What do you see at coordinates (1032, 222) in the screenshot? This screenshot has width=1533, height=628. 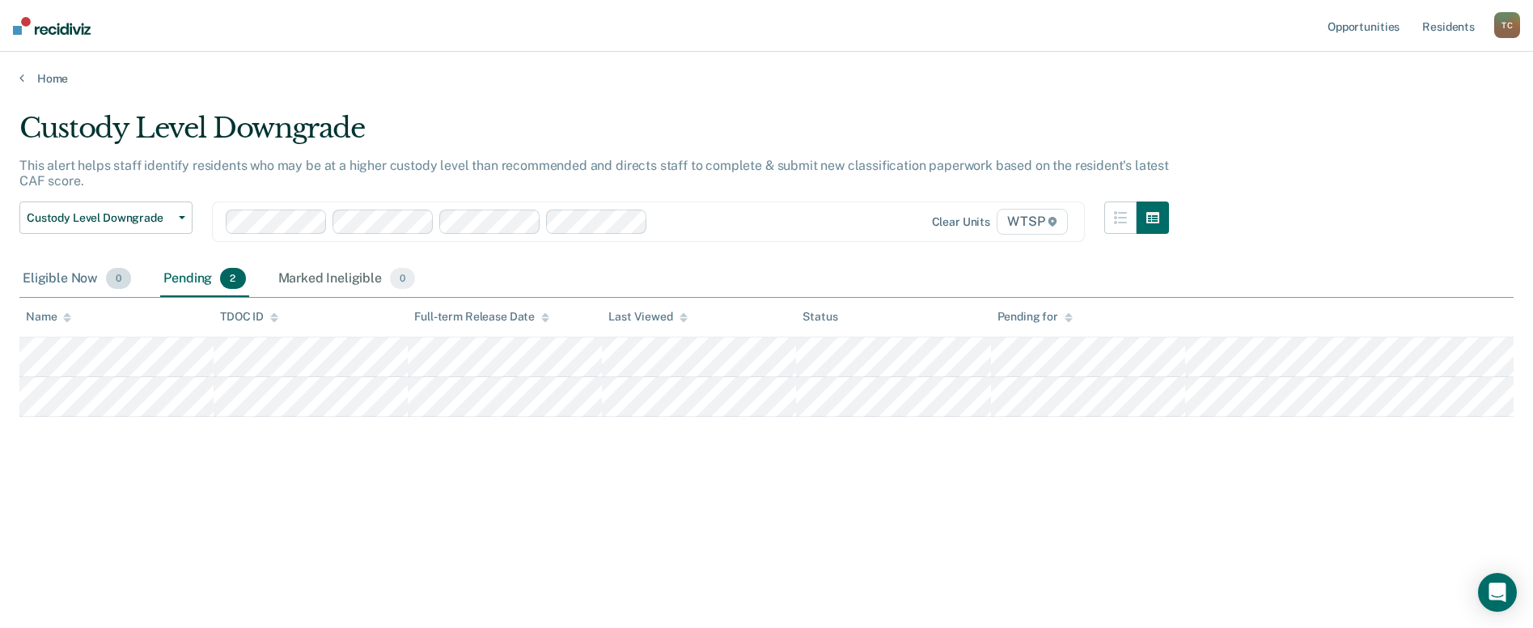 I see `span: WTSP` at bounding box center [1032, 222].